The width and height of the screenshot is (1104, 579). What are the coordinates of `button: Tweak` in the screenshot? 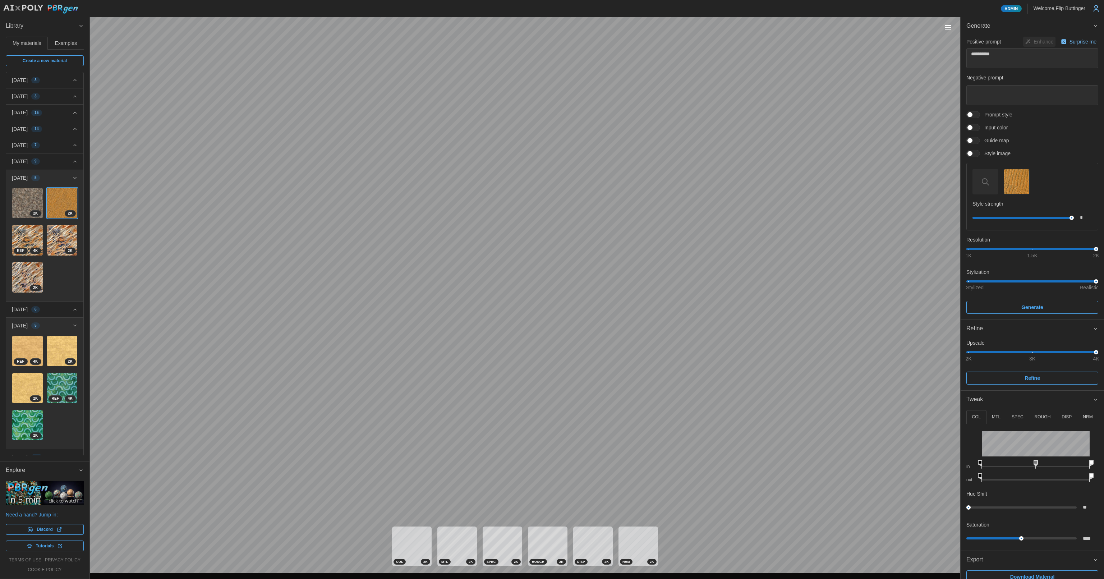 It's located at (1032, 399).